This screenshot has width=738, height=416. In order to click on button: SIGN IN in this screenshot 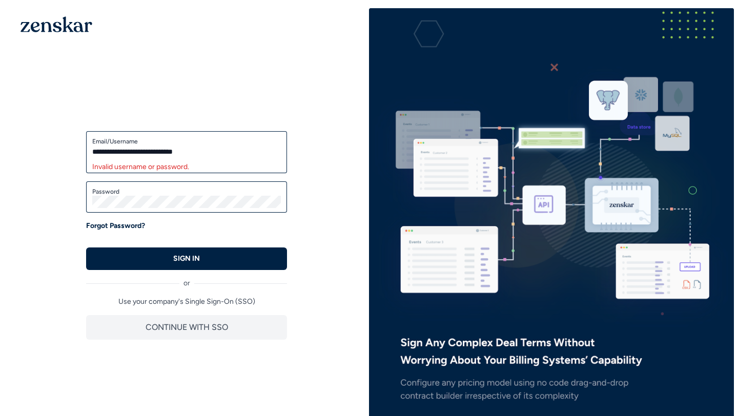, I will do `click(187, 259)`.